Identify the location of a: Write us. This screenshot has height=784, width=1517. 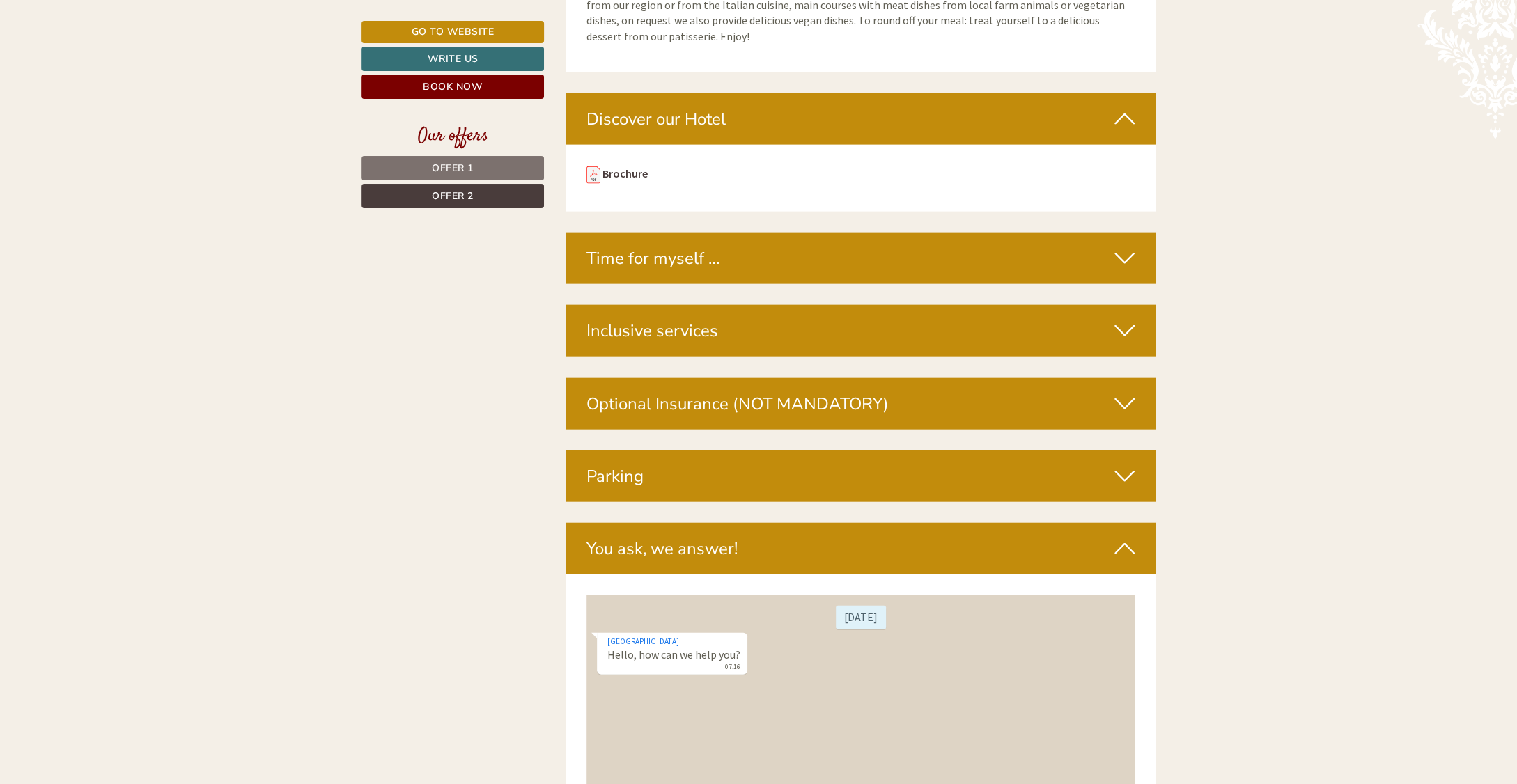
(453, 59).